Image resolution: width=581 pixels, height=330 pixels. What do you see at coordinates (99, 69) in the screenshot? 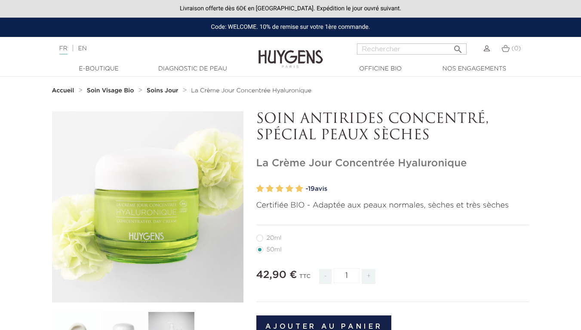
I see `a: E-Boutique` at bounding box center [99, 69].